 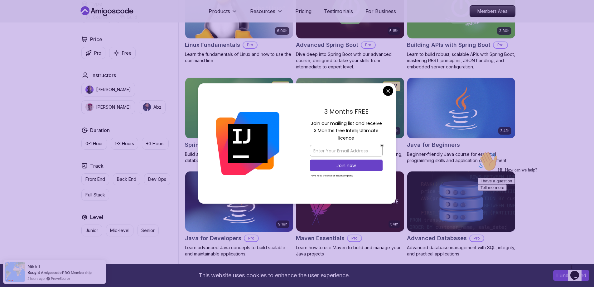 What do you see at coordinates (158, 107) in the screenshot?
I see `p: Abz` at bounding box center [158, 107].